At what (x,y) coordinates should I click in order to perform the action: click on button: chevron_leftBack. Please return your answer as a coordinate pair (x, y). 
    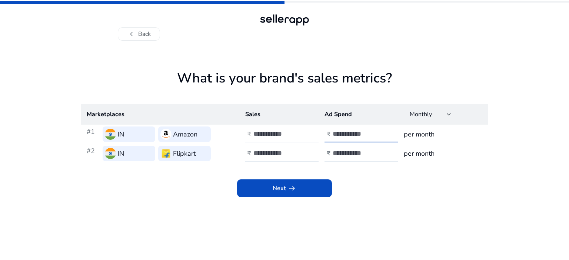
    Looking at the image, I should click on (139, 34).